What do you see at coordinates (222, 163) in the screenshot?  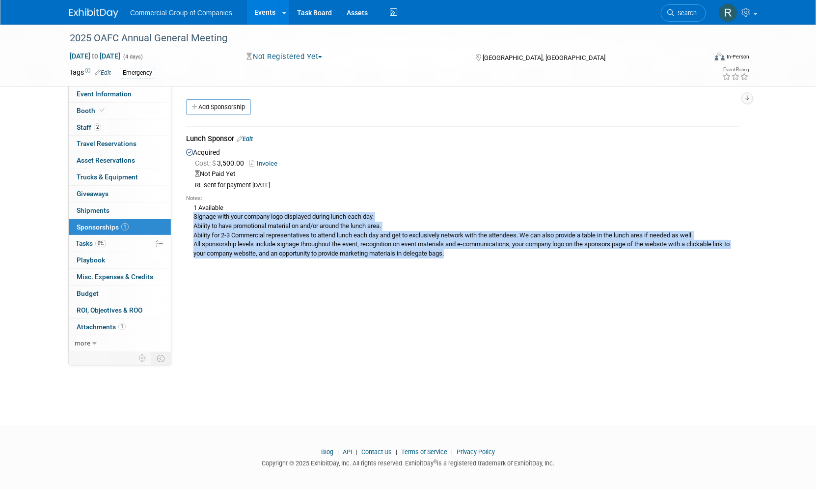 I see `span: 3,500.00` at bounding box center [222, 163].